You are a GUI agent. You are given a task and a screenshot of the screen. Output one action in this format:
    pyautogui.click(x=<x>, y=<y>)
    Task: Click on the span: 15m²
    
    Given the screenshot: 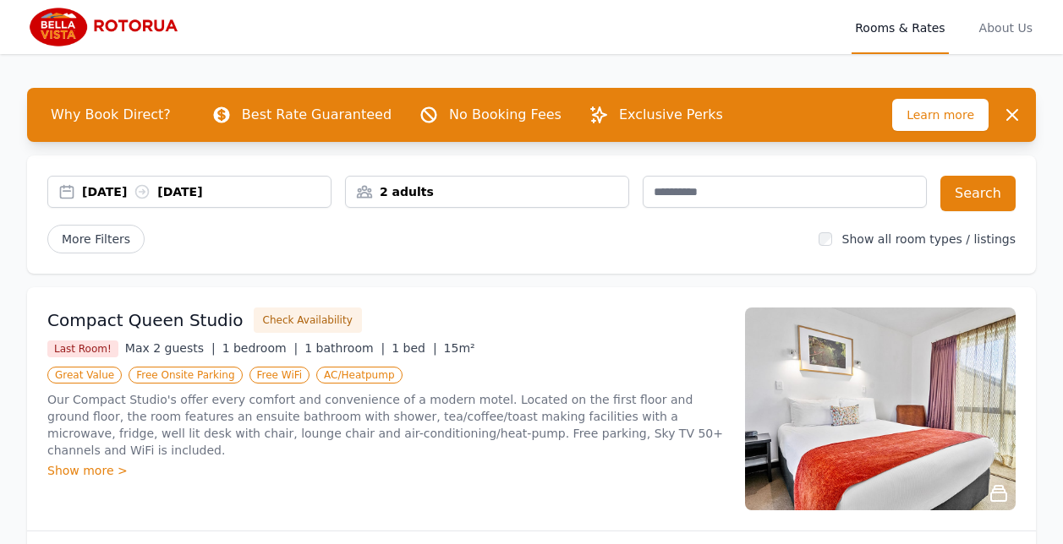 What is the action you would take?
    pyautogui.click(x=459, y=348)
    